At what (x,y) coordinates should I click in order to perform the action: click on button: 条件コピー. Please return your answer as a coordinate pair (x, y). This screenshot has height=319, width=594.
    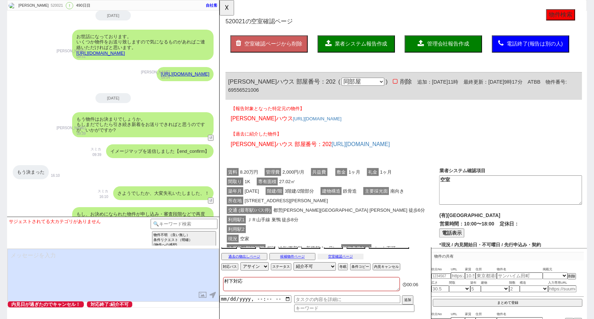
    Looking at the image, I should click on (360, 267).